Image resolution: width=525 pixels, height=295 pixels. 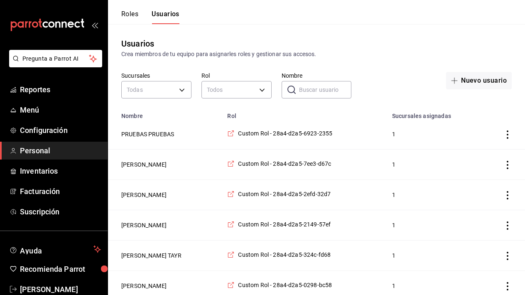 What do you see at coordinates (285, 285) in the screenshot?
I see `span: Custom Rol - 28a4-d2a5-0298-bc58` at bounding box center [285, 285].